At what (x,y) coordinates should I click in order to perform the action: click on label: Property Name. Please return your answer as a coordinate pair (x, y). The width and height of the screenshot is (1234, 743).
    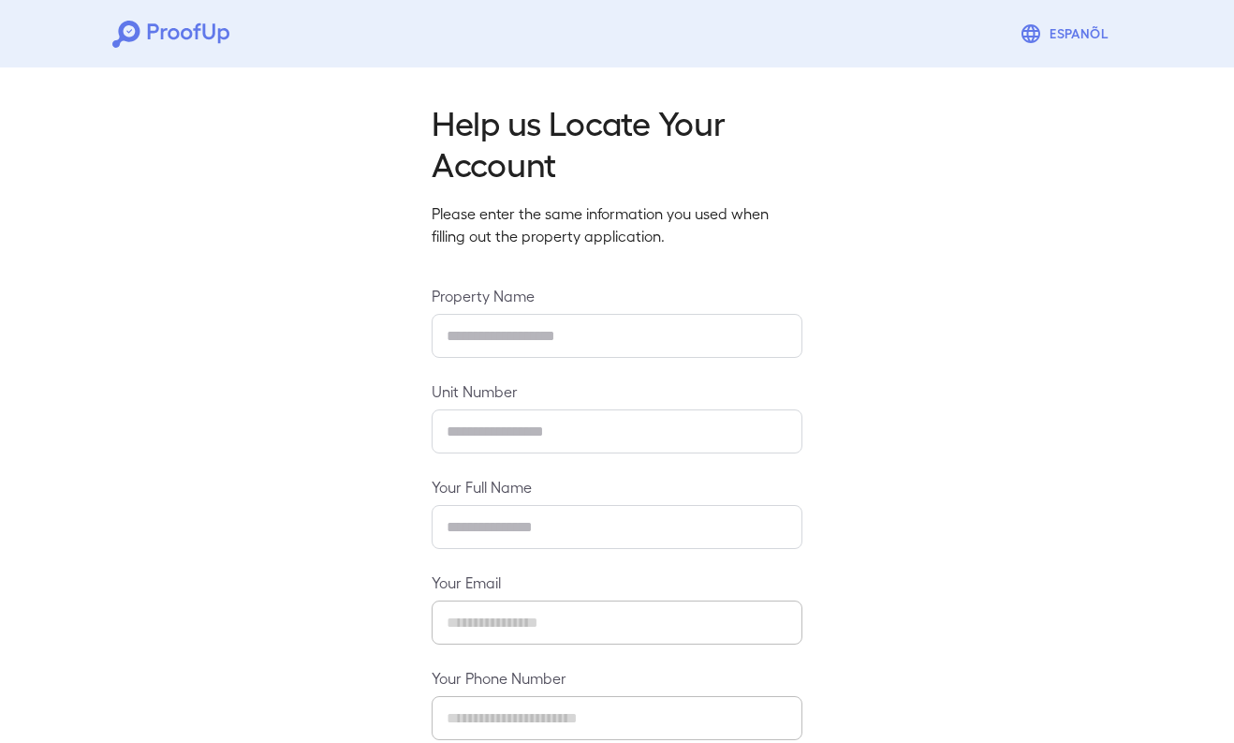
    Looking at the image, I should click on (617, 295).